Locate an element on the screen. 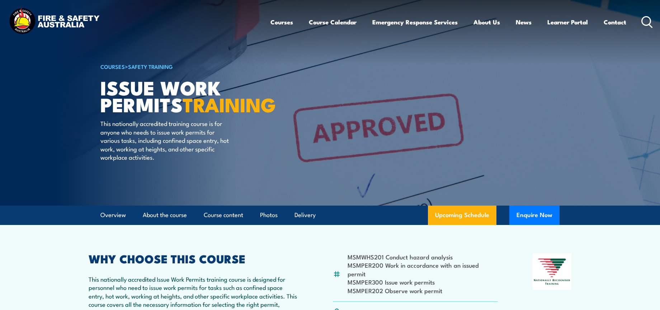 This screenshot has height=310, width=660. li: MSMWHS201 Conduct hazard analysis is located at coordinates (423, 256).